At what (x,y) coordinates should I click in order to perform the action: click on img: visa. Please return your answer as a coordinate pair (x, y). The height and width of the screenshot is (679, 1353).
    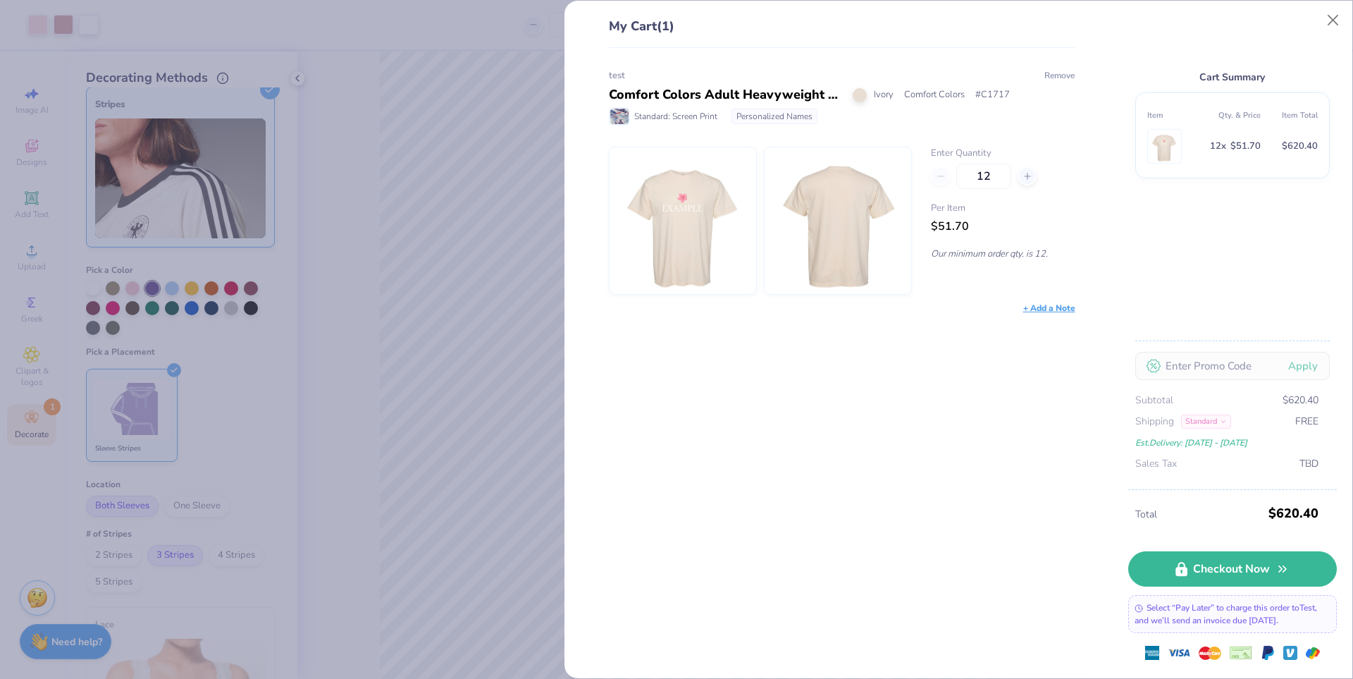
    Looking at the image, I should click on (1179, 653).